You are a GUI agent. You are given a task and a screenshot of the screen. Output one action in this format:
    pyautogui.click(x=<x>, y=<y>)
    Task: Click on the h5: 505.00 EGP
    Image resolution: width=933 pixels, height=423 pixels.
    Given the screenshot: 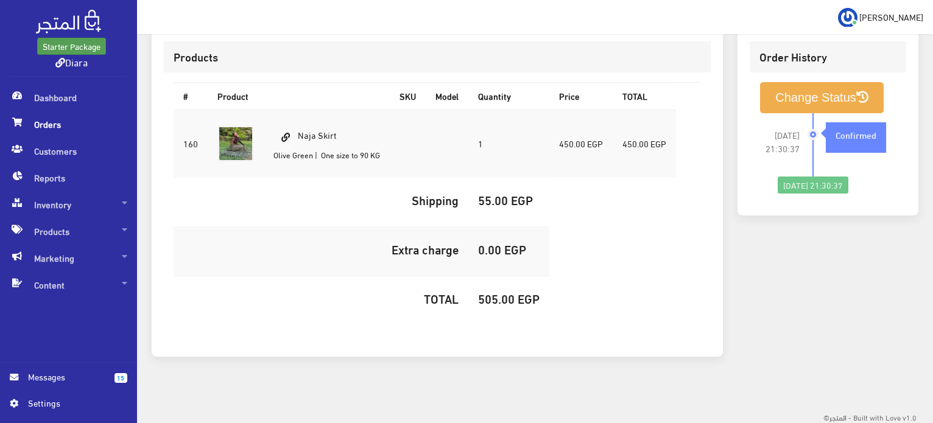 What is the action you would take?
    pyautogui.click(x=509, y=299)
    